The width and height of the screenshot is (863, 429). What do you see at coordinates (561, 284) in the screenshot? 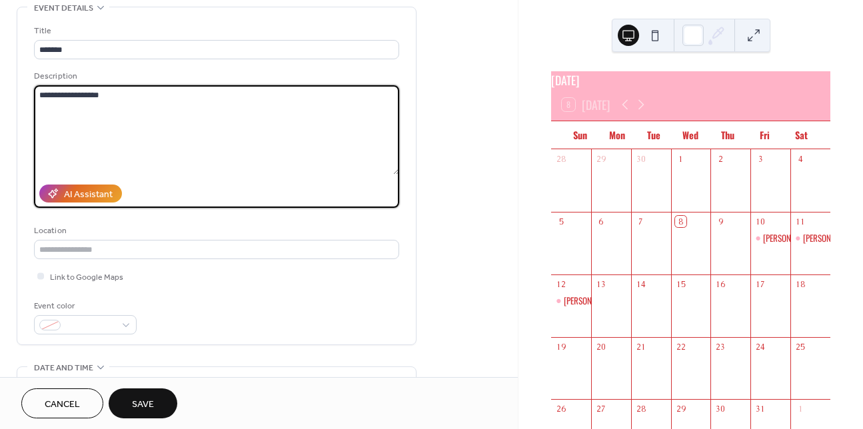
I see `div: 12` at bounding box center [561, 284].